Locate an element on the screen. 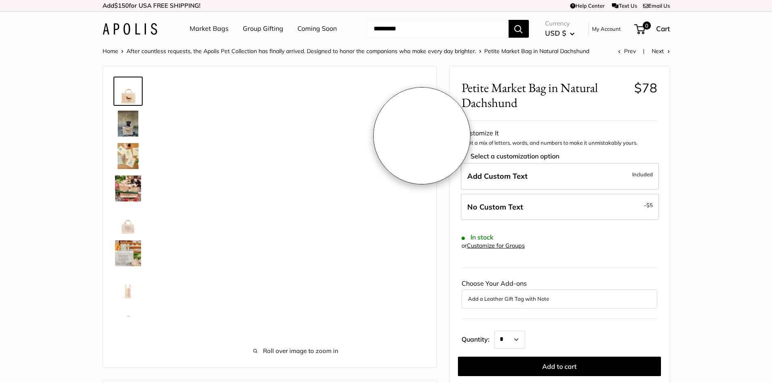 Image resolution: width=772 pixels, height=383 pixels. span: 0 is located at coordinates (647, 26).